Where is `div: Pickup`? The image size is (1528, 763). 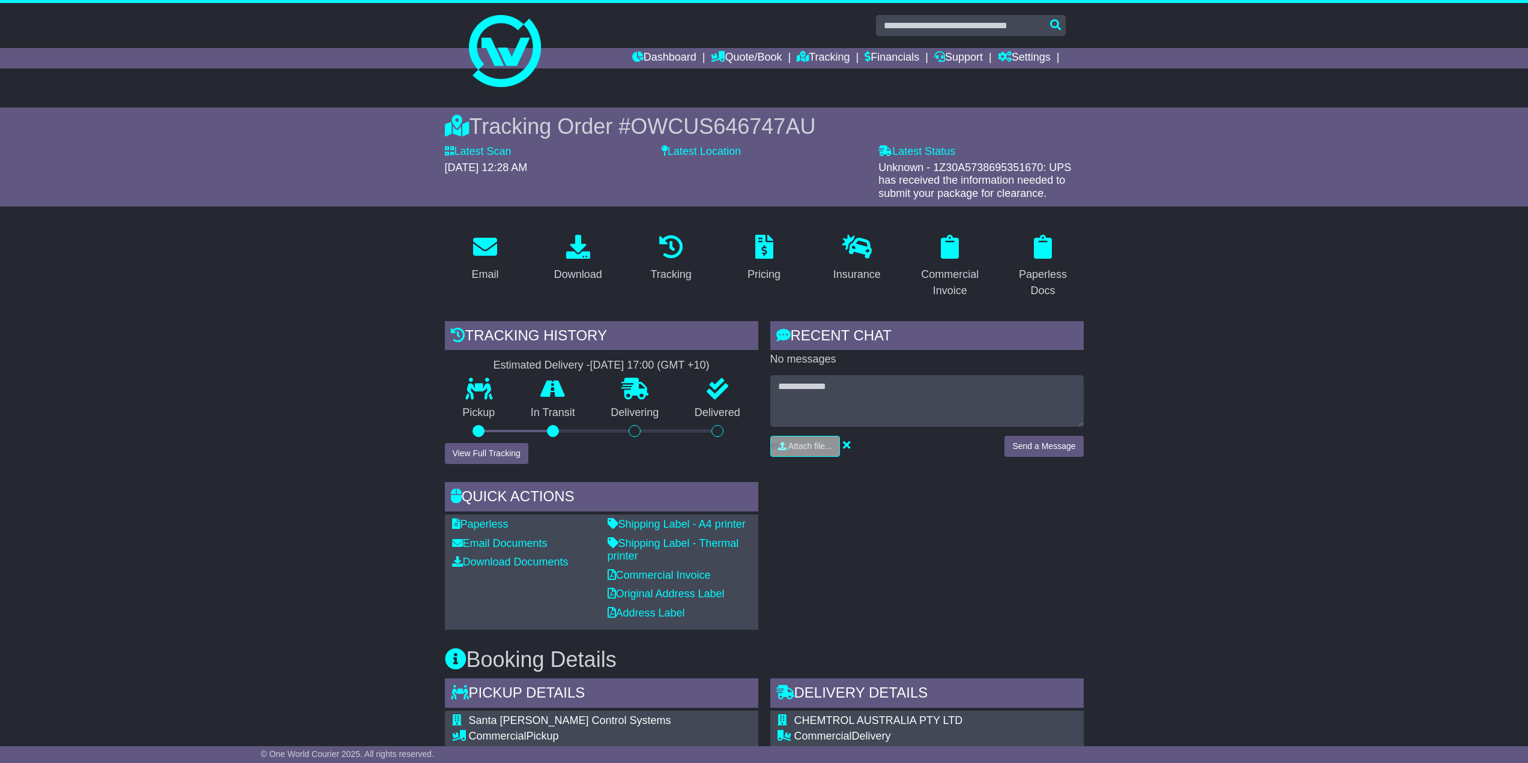
div: Pickup is located at coordinates (584, 737).